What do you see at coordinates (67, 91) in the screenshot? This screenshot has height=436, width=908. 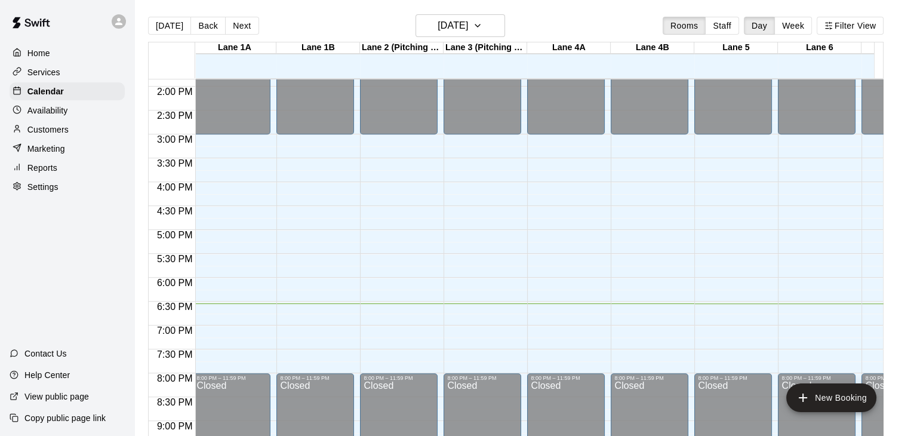 I see `a: Calendar` at bounding box center [67, 91].